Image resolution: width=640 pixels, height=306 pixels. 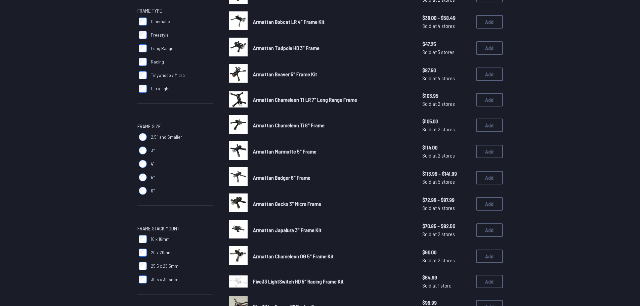 I want to click on span: Frame Size, so click(x=149, y=126).